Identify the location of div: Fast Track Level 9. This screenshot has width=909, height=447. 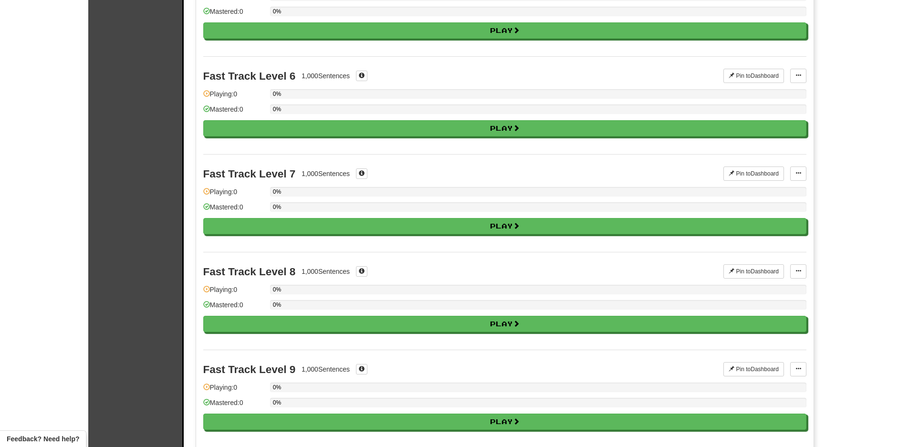
(249, 369).